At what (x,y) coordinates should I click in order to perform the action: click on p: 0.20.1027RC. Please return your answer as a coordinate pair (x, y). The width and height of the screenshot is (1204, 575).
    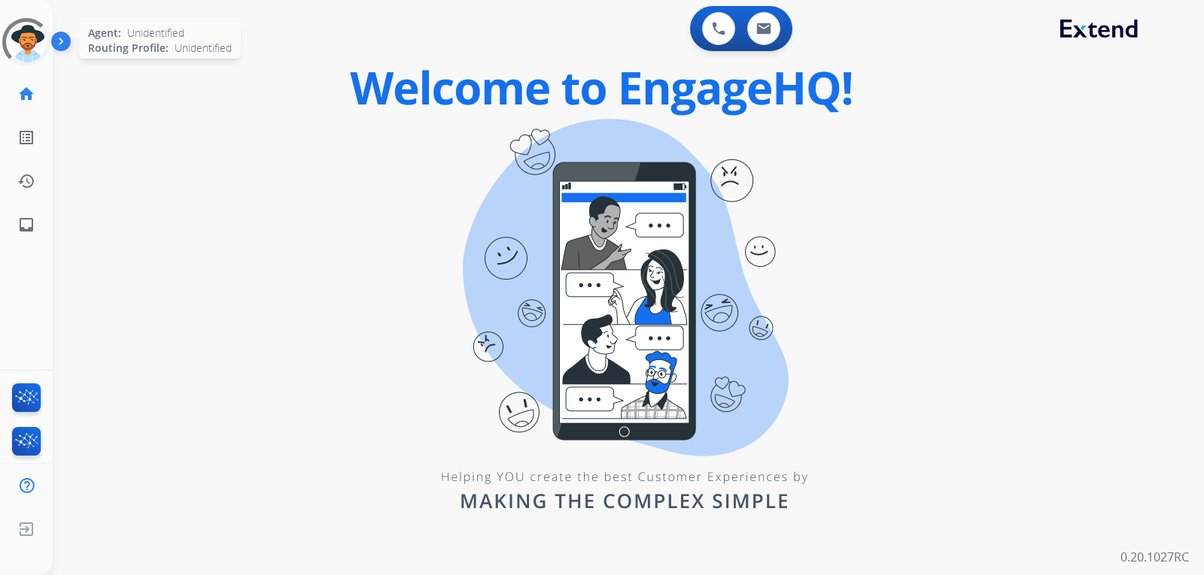
    Looking at the image, I should click on (1154, 557).